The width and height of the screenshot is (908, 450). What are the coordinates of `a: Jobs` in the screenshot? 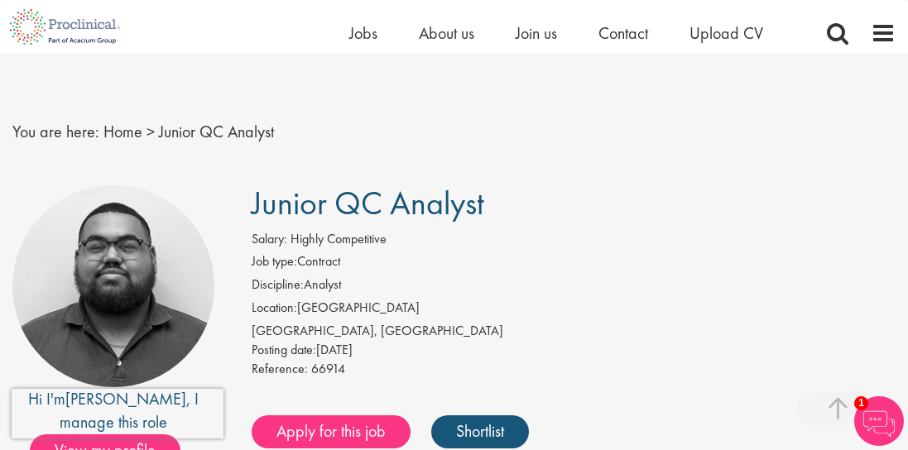 It's located at (363, 33).